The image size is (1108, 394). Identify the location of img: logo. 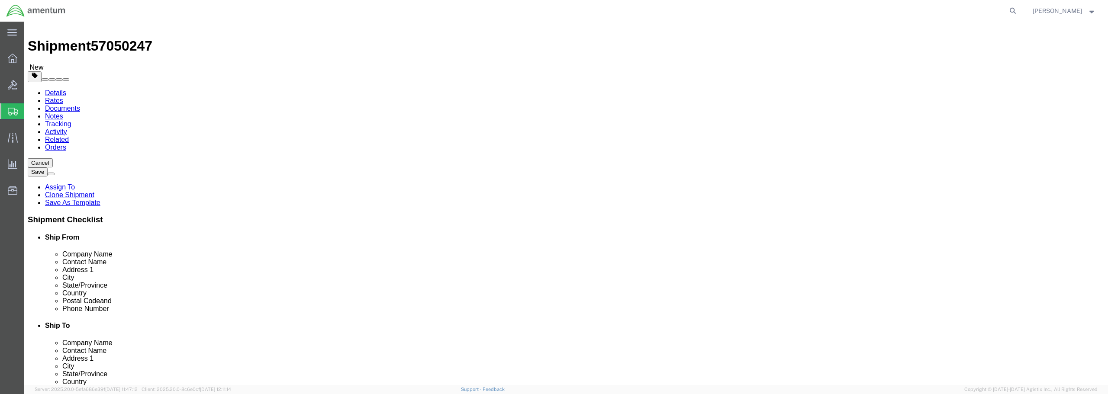
(36, 11).